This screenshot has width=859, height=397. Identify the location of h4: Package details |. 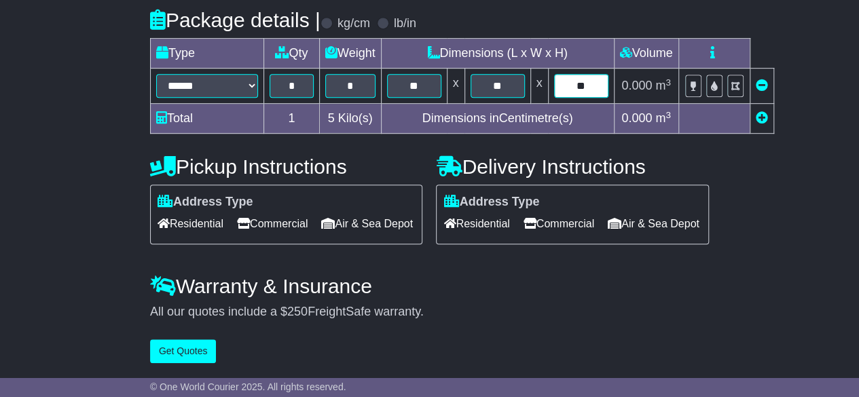
(235, 20).